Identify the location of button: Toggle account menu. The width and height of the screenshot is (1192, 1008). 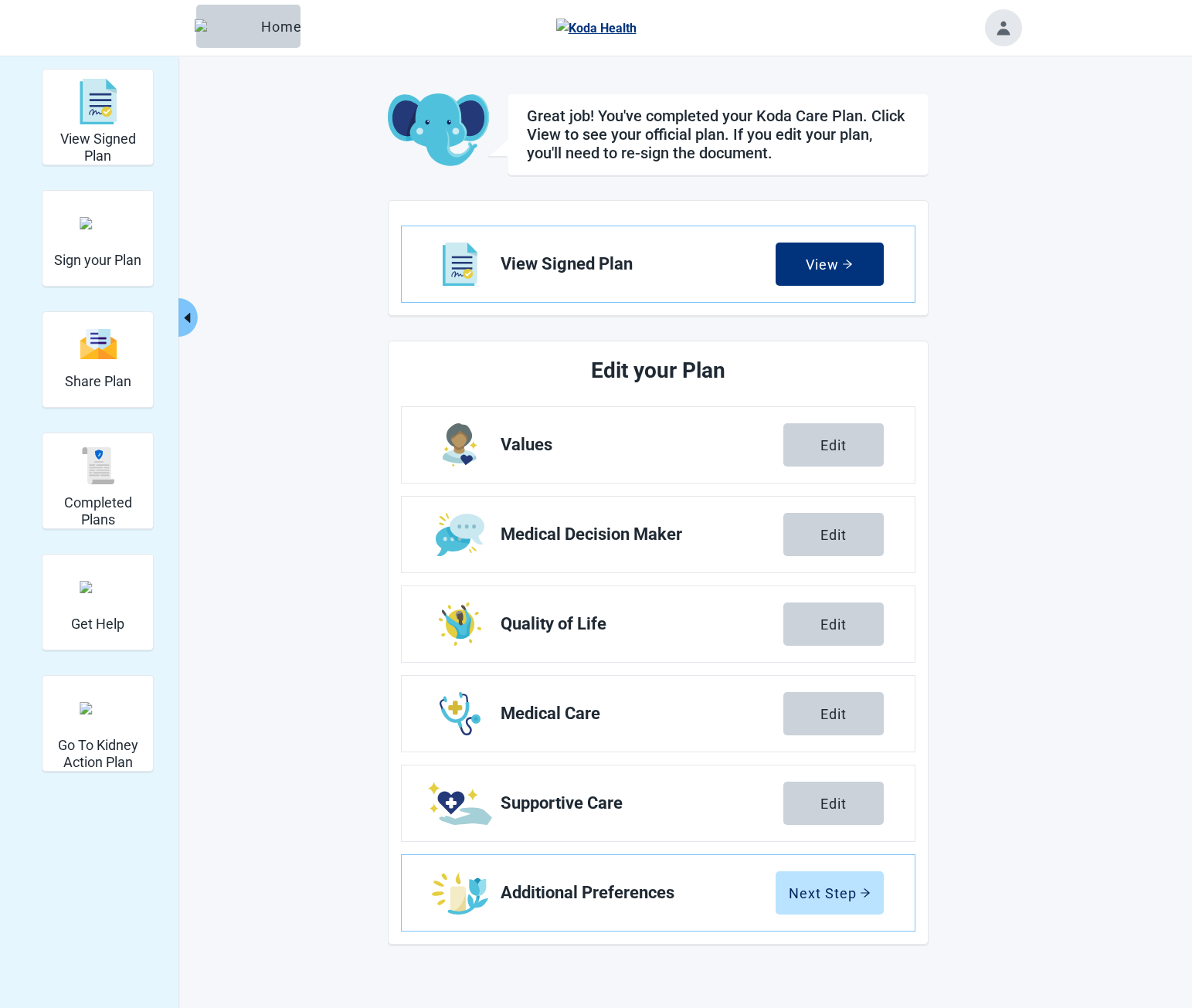
(1004, 28).